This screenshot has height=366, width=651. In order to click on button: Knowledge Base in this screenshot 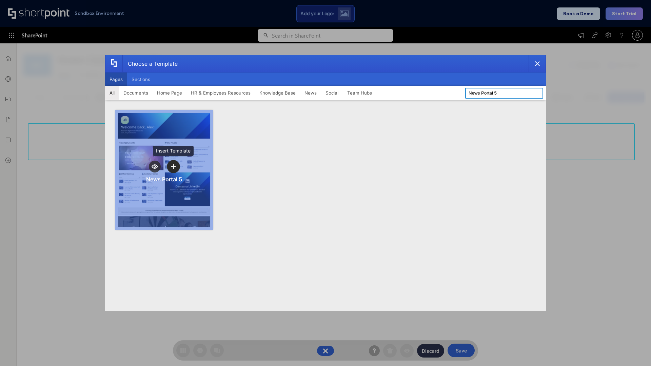, I will do `click(277, 93)`.